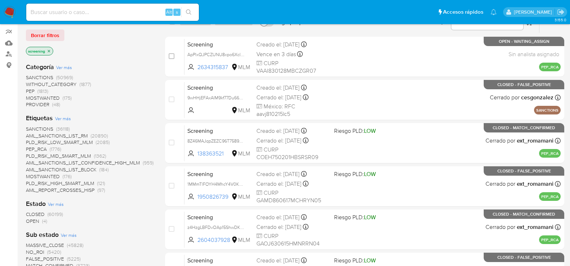 This screenshot has width=570, height=266. What do you see at coordinates (113, 12) in the screenshot?
I see `input: Buscar usuario o caso...` at bounding box center [113, 12].